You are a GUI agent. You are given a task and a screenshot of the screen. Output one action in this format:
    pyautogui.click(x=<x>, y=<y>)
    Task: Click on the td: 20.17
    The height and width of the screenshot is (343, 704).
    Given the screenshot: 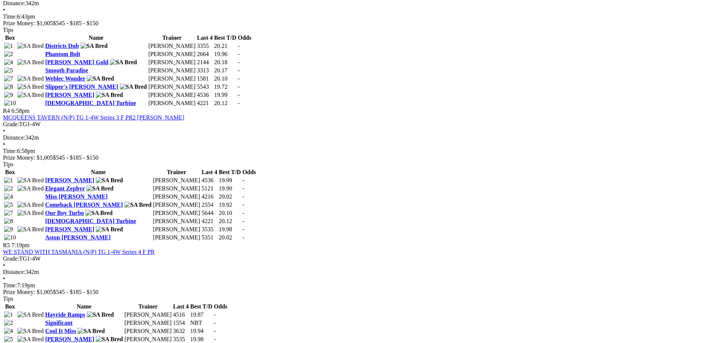 What is the action you would take?
    pyautogui.click(x=225, y=71)
    